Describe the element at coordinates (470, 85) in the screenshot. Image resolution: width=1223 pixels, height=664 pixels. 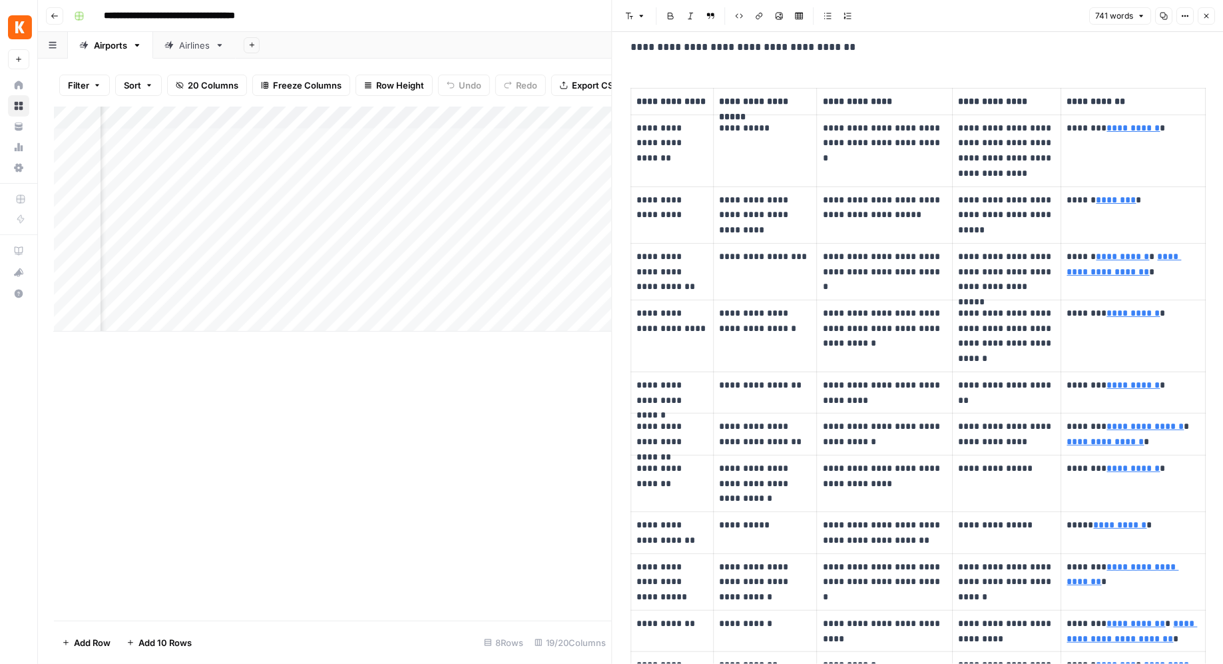
I see `span: Undo` at that location.